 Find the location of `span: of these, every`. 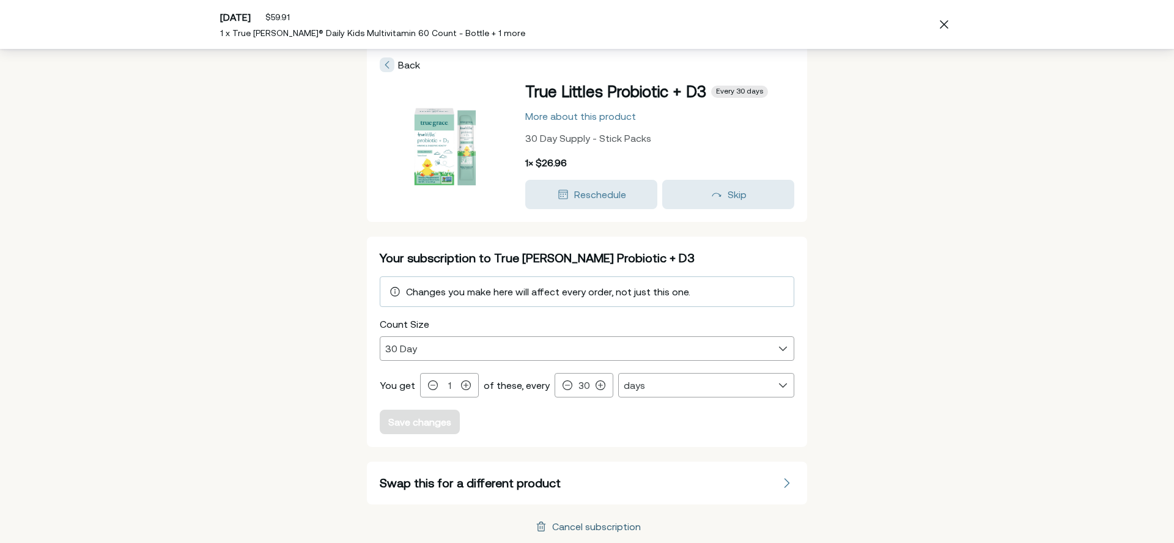

span: of these, every is located at coordinates (517, 385).